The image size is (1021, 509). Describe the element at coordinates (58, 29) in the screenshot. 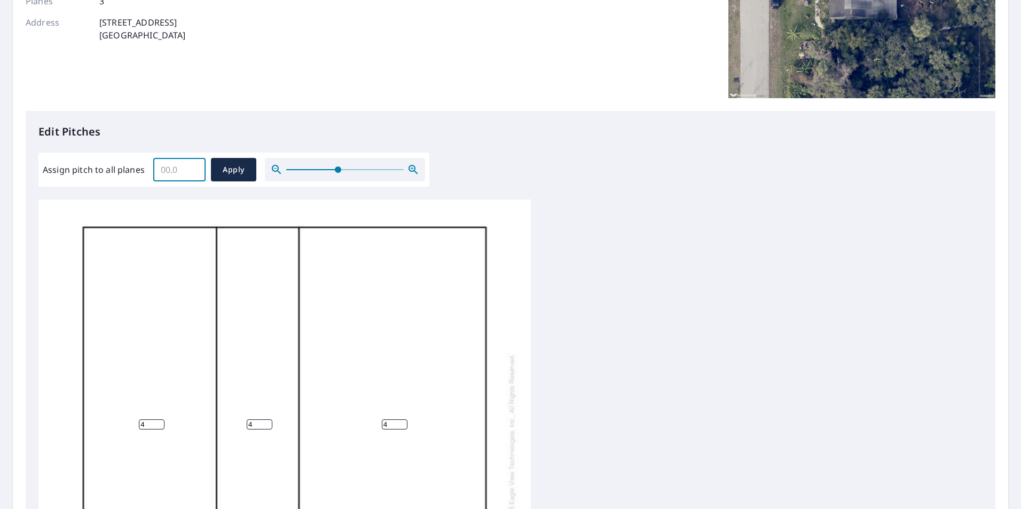

I see `p: Address` at that location.